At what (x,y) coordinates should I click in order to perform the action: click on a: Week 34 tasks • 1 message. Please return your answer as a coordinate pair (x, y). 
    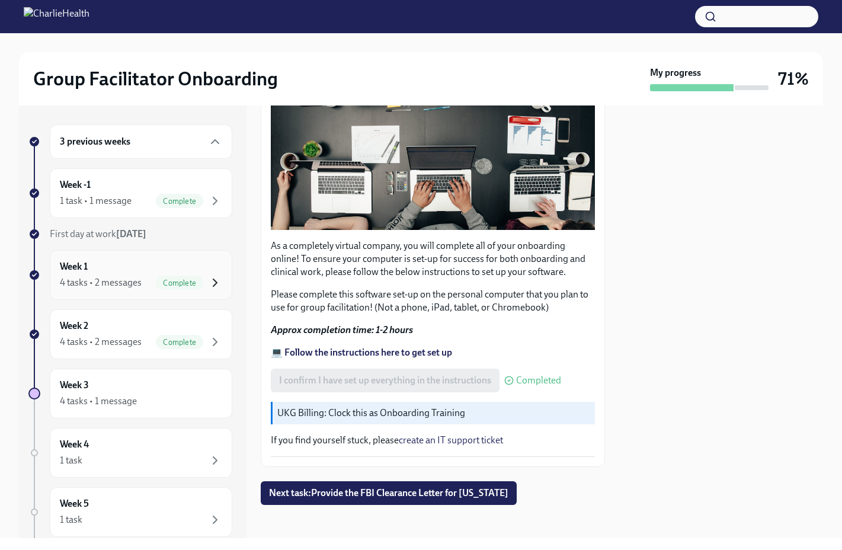
    Looking at the image, I should click on (130, 394).